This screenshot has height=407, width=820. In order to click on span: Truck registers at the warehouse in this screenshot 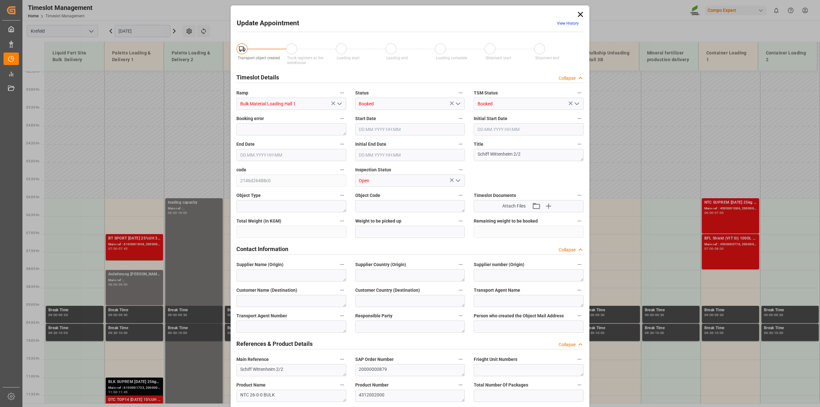, I will do `click(305, 60)`.